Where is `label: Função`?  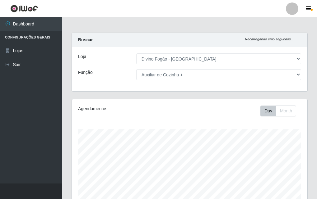 label: Função is located at coordinates (85, 72).